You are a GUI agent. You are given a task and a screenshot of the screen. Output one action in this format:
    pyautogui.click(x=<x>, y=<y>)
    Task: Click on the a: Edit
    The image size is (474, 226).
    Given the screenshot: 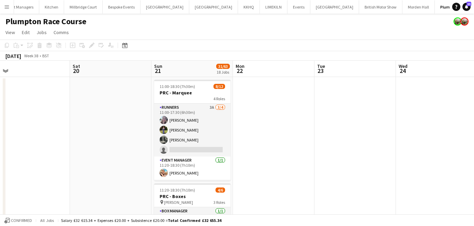 What is the action you would take?
    pyautogui.click(x=26, y=32)
    